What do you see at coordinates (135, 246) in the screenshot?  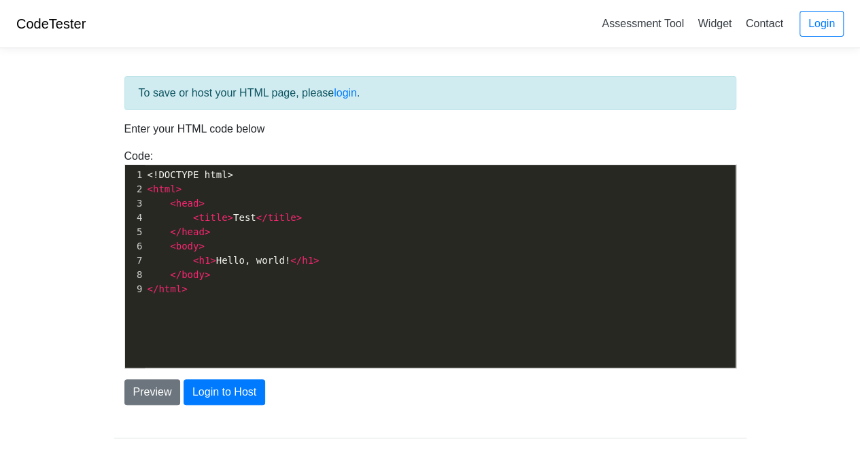 I see `div: 6` at bounding box center [135, 246].